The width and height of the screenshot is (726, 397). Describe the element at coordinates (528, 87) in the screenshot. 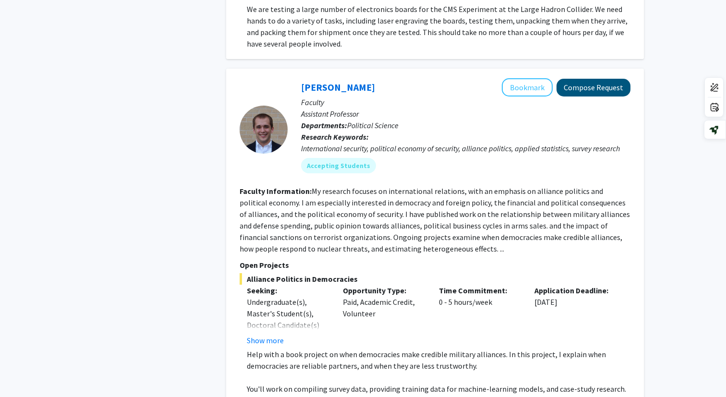

I see `button: Add Joshua Alley to Bookmarks` at that location.